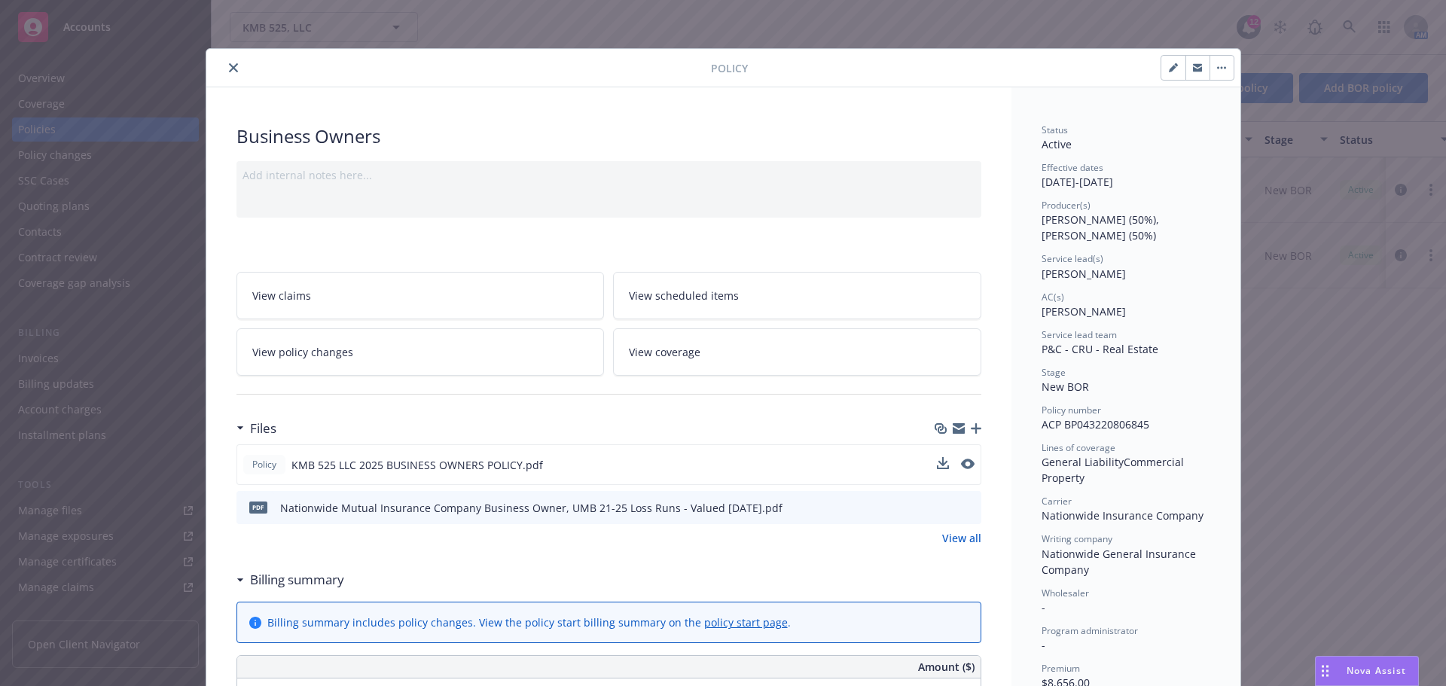 The image size is (1446, 686). I want to click on span: Nationwide Insurance Company, so click(1122, 515).